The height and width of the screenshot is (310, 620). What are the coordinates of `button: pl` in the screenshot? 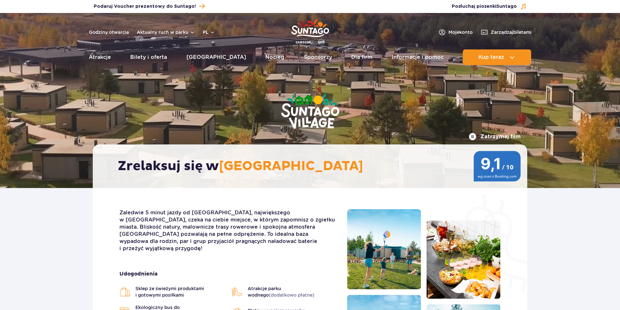 It's located at (209, 32).